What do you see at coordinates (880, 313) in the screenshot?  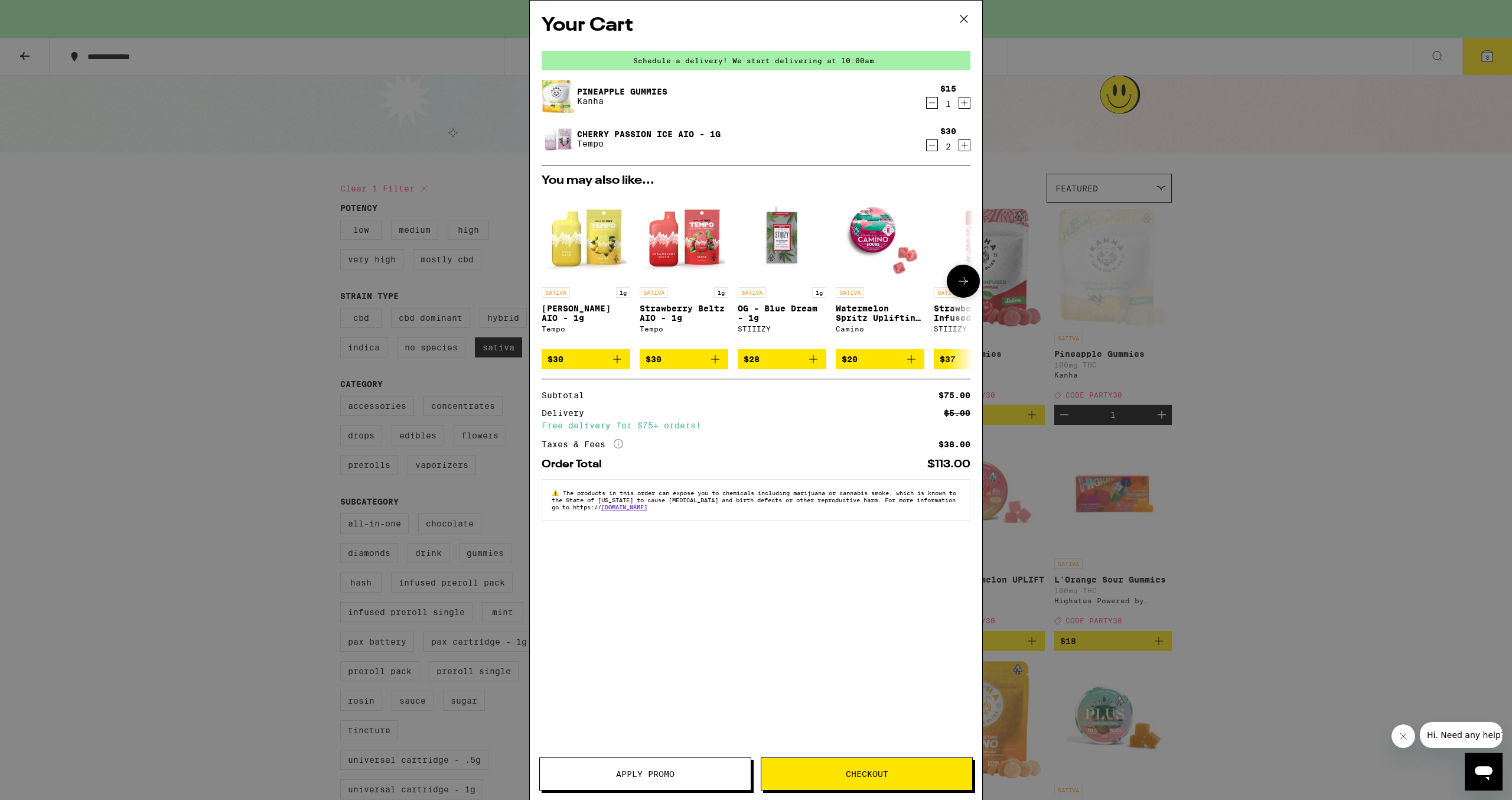 I see `p: Watermelon Spritz Uplifting Sour Gummies` at bounding box center [880, 313].